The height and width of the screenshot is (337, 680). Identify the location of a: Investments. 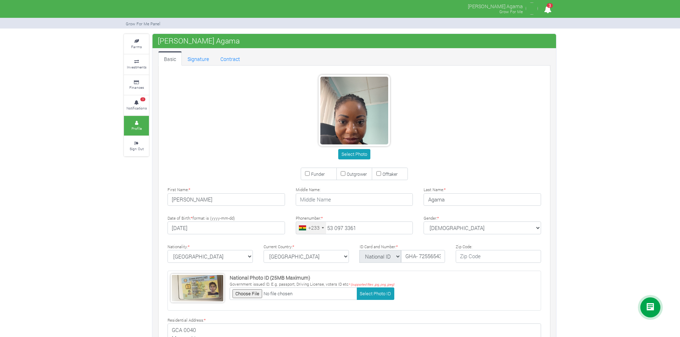
(136, 64).